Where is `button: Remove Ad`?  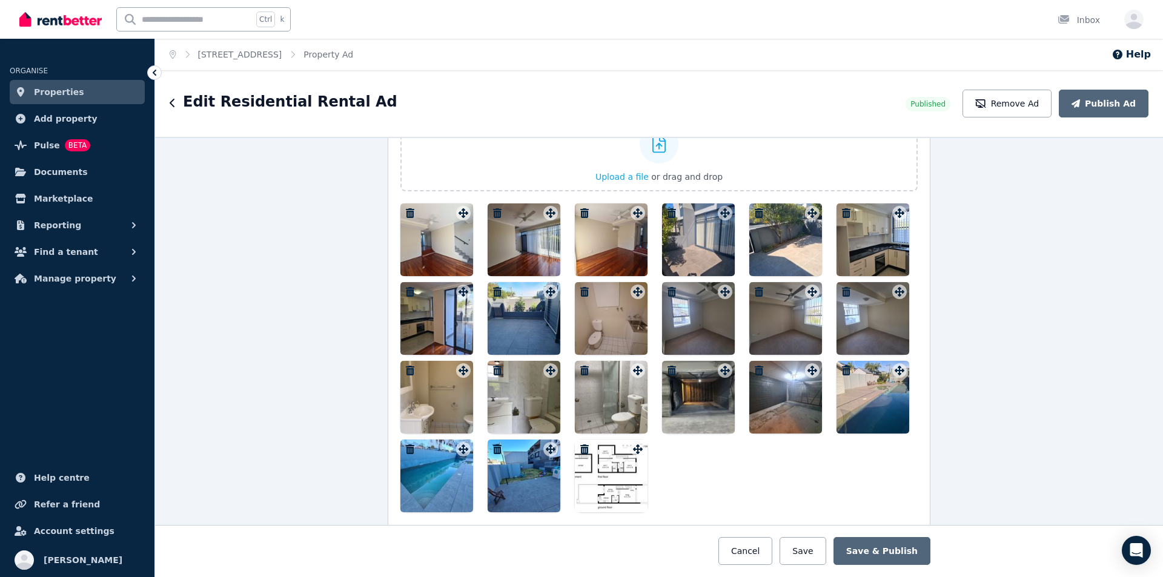
button: Remove Ad is located at coordinates (1006, 104).